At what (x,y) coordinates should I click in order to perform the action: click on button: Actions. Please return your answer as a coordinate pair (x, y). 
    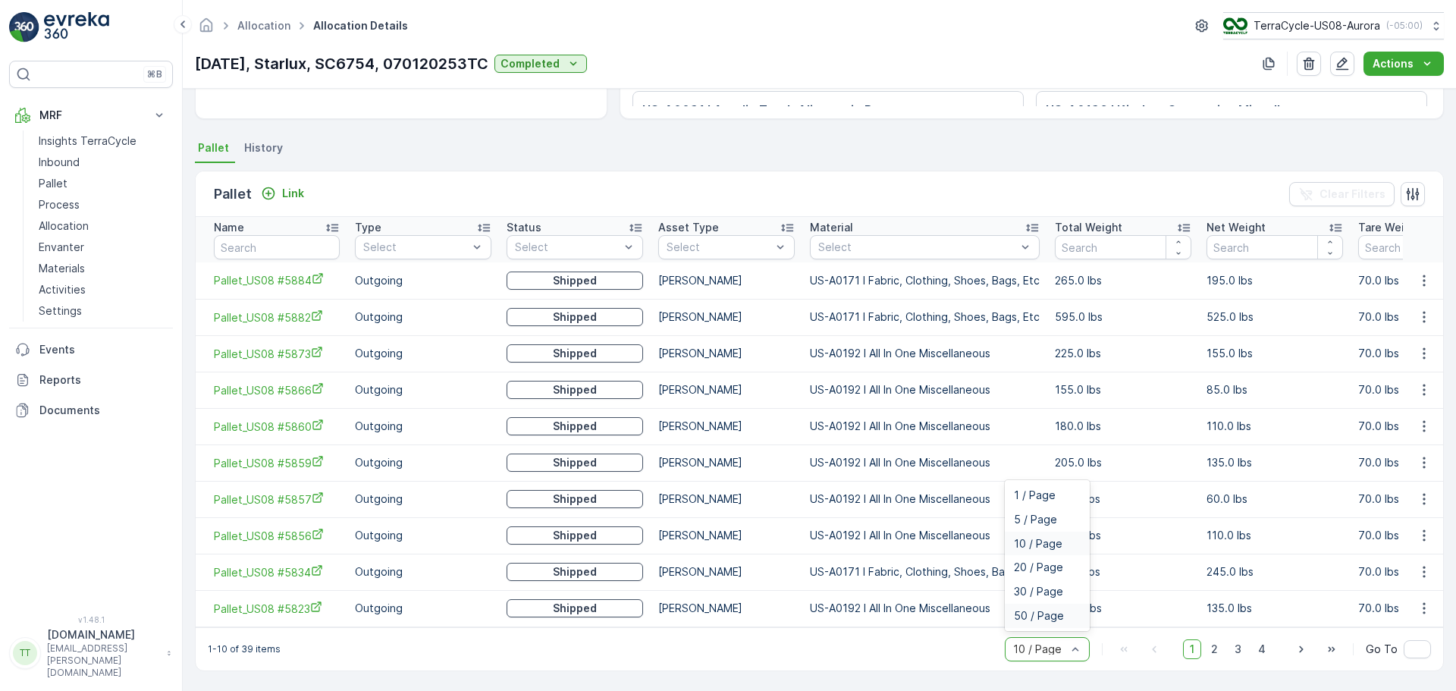
    Looking at the image, I should click on (1404, 64).